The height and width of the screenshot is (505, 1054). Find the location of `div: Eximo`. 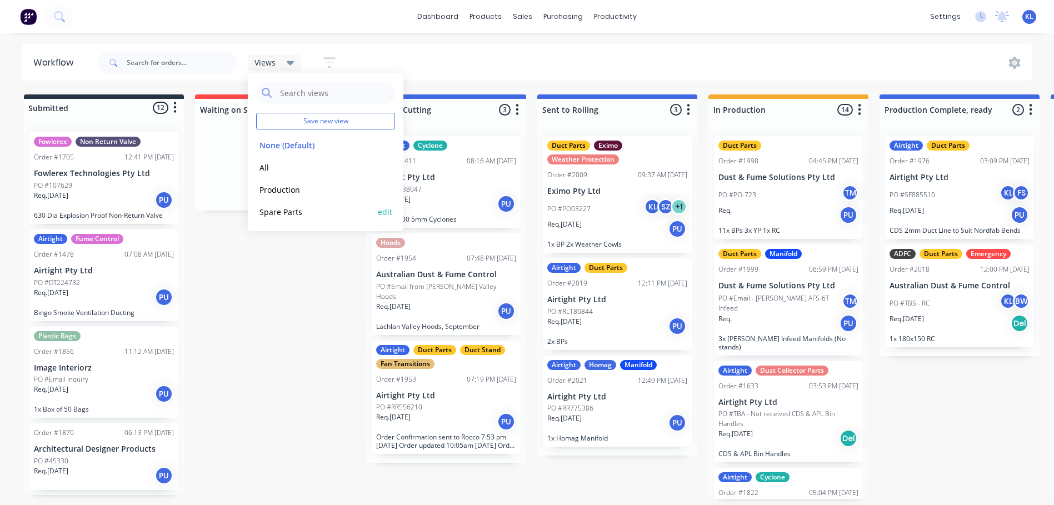

div: Eximo is located at coordinates (608, 146).